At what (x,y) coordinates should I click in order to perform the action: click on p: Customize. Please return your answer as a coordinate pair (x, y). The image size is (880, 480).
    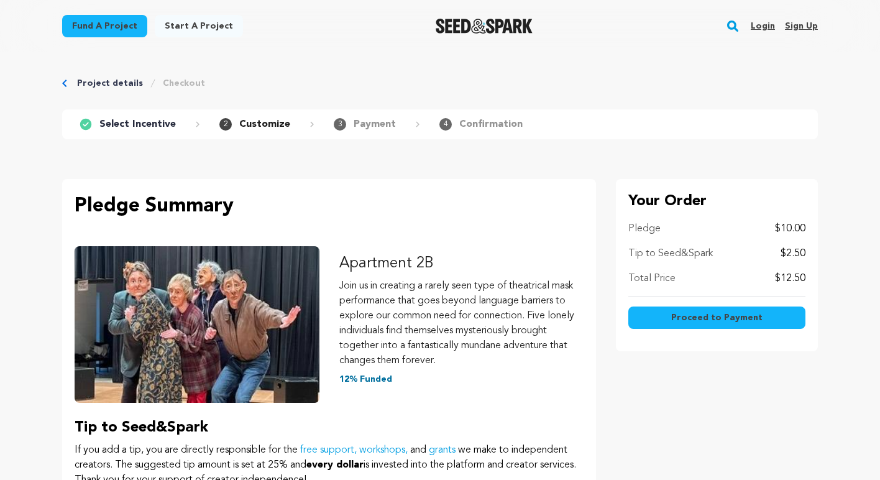
    Looking at the image, I should click on (265, 124).